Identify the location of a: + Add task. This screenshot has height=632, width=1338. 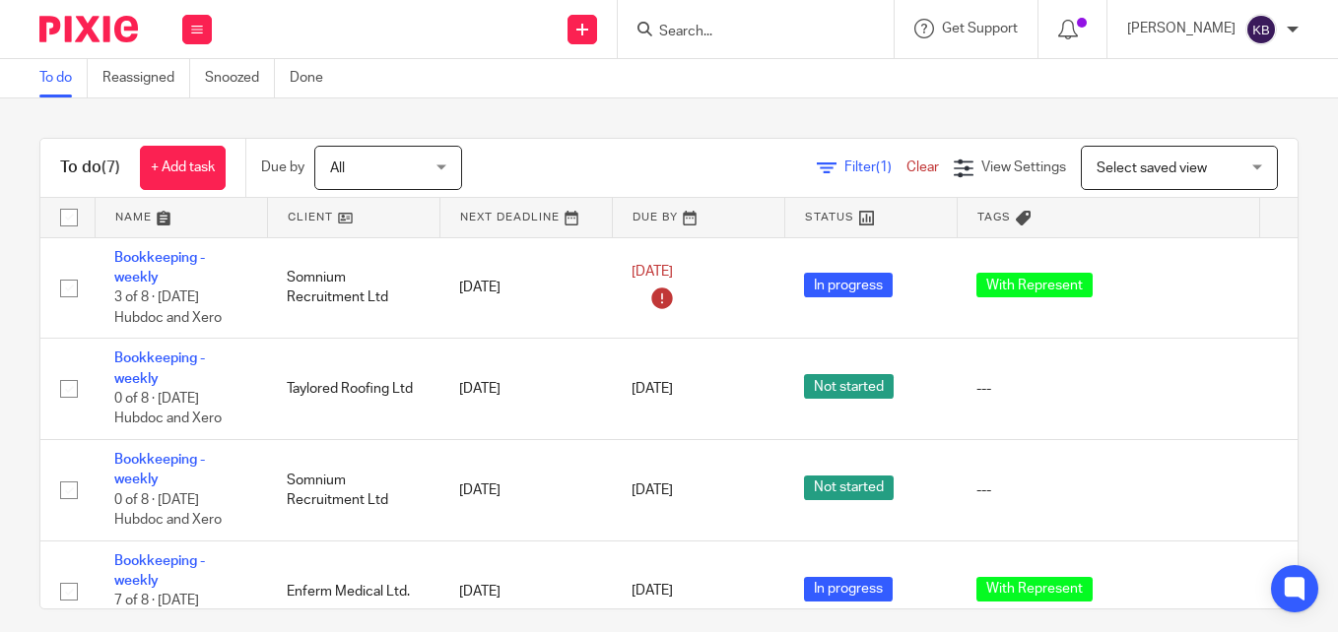
(182, 167).